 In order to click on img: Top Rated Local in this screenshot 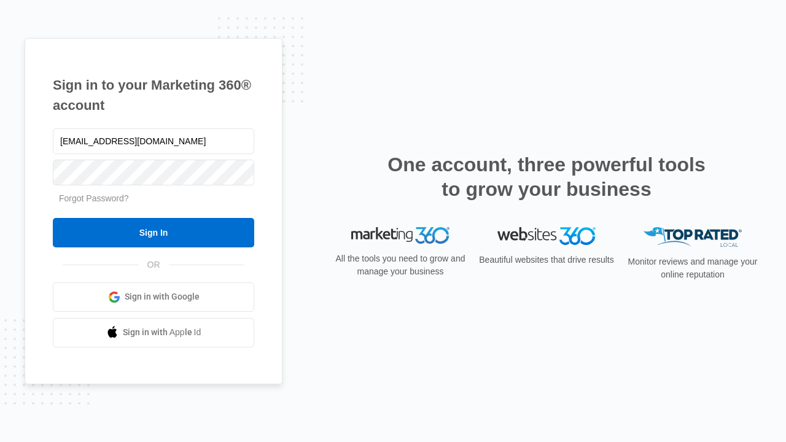, I will do `click(693, 237)`.